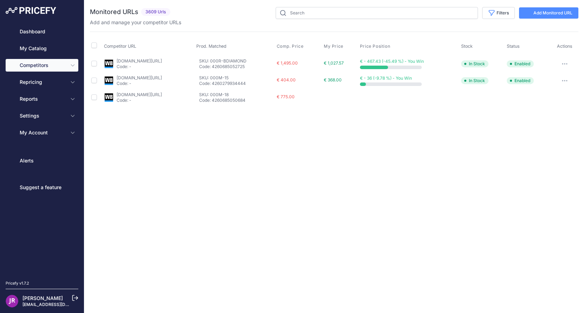  I want to click on button: Comp. Price, so click(291, 46).